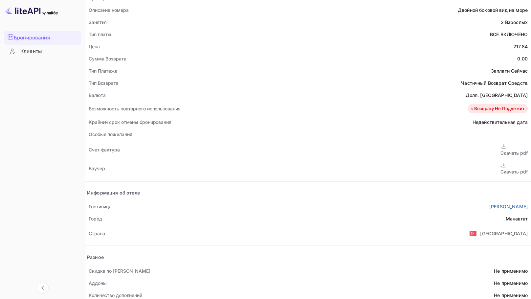 This screenshot has width=531, height=299. I want to click on button: Свернуть навигацию, so click(43, 288).